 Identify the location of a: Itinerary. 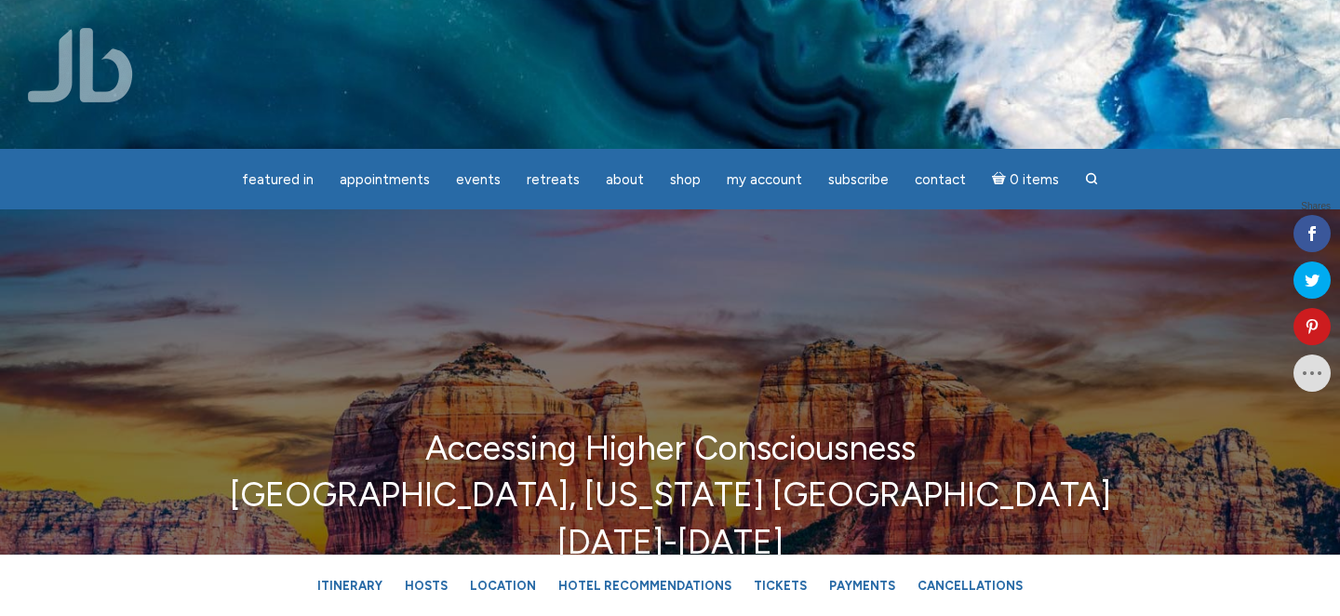
(350, 585).